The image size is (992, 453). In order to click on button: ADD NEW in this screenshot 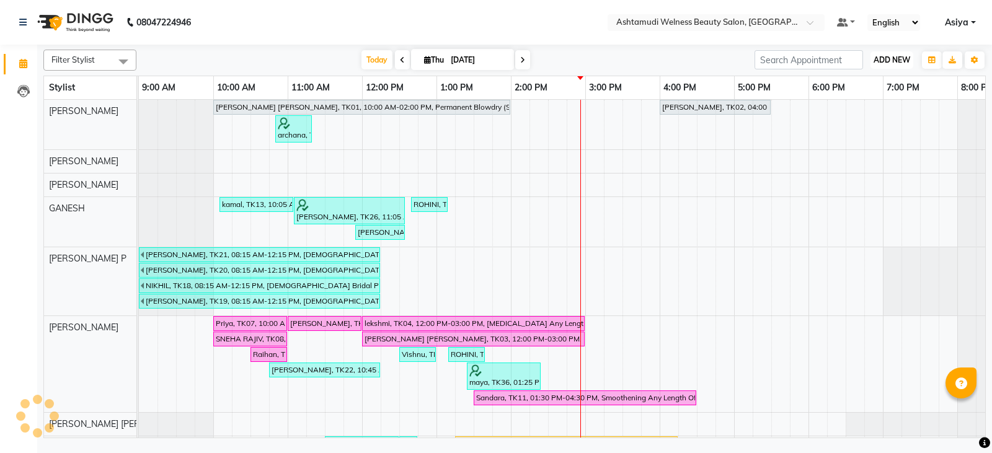, I will do `click(892, 60)`.